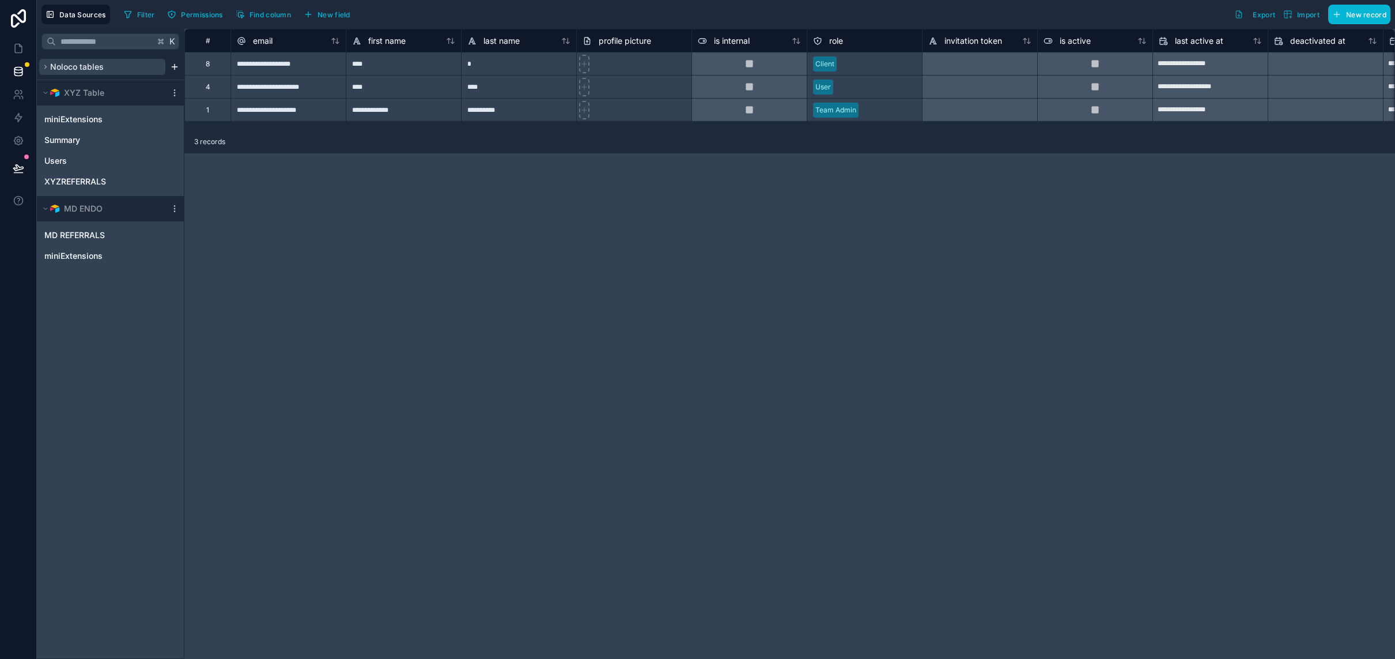  What do you see at coordinates (146, 14) in the screenshot?
I see `span: Filter` at bounding box center [146, 14].